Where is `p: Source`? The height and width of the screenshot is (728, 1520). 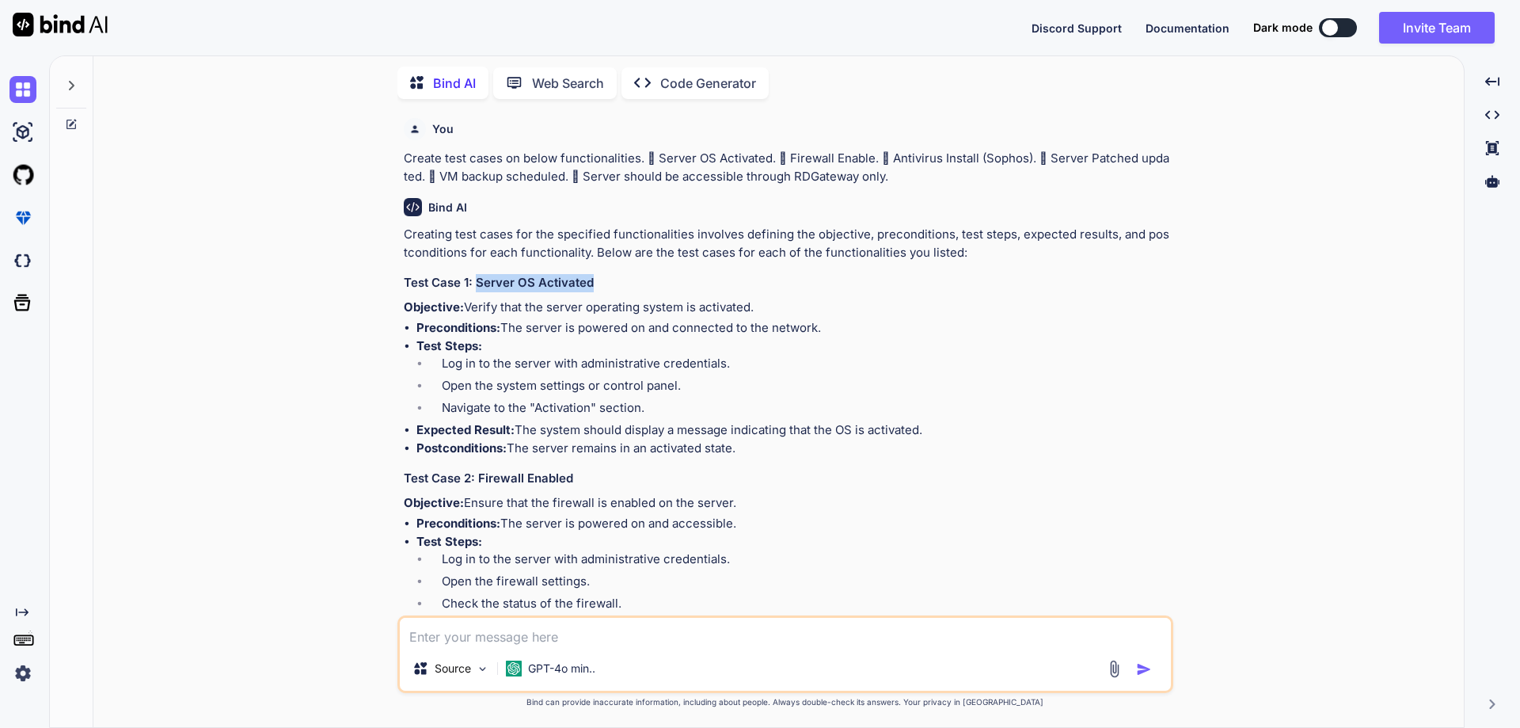
p: Source is located at coordinates (453, 668).